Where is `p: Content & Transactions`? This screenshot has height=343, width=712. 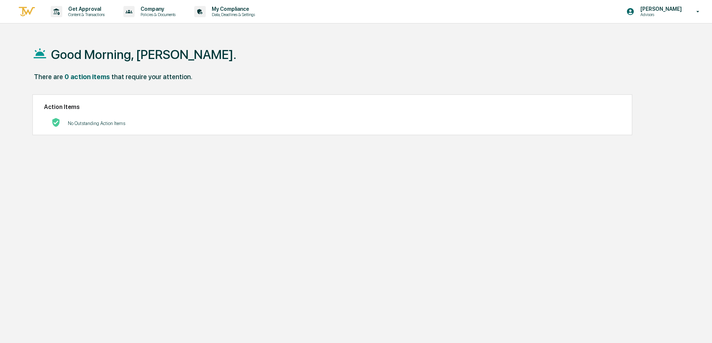 p: Content & Transactions is located at coordinates (85, 15).